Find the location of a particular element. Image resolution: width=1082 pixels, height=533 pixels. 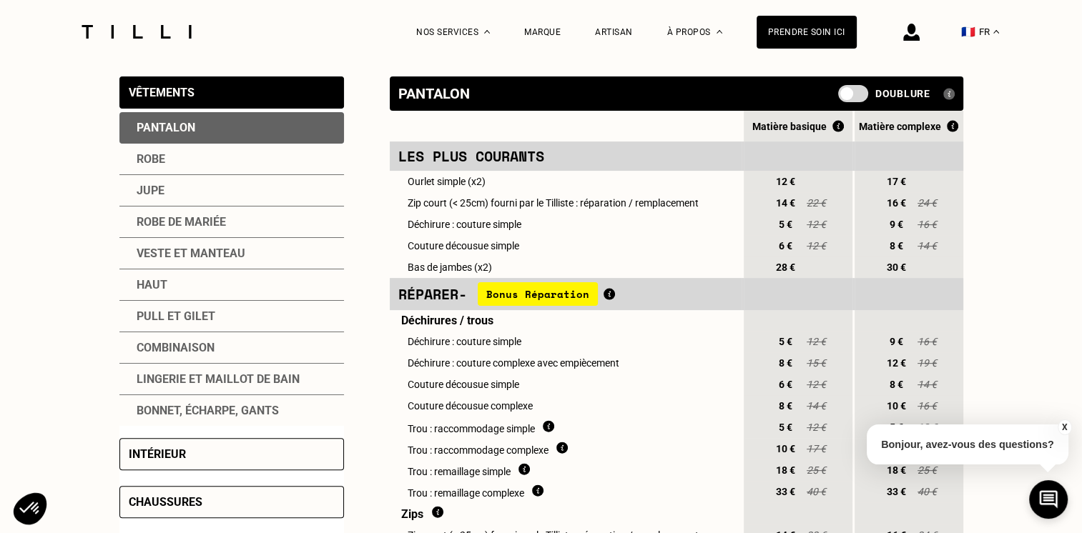

span: 30 € is located at coordinates (897, 267).